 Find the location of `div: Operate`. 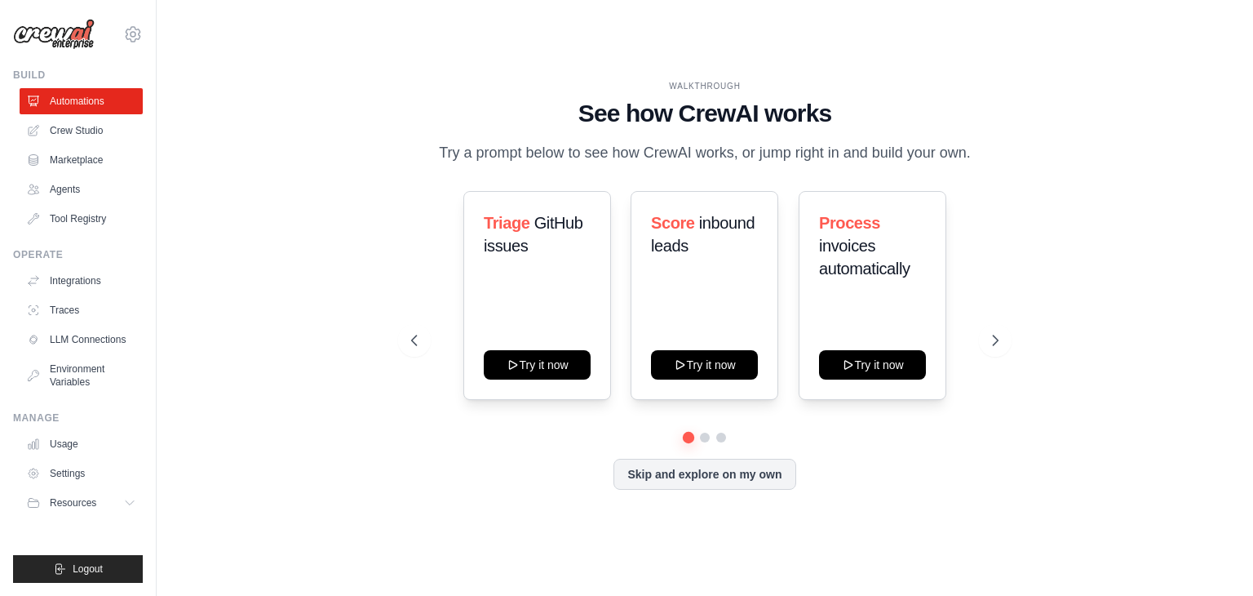

div: Operate is located at coordinates (78, 255).